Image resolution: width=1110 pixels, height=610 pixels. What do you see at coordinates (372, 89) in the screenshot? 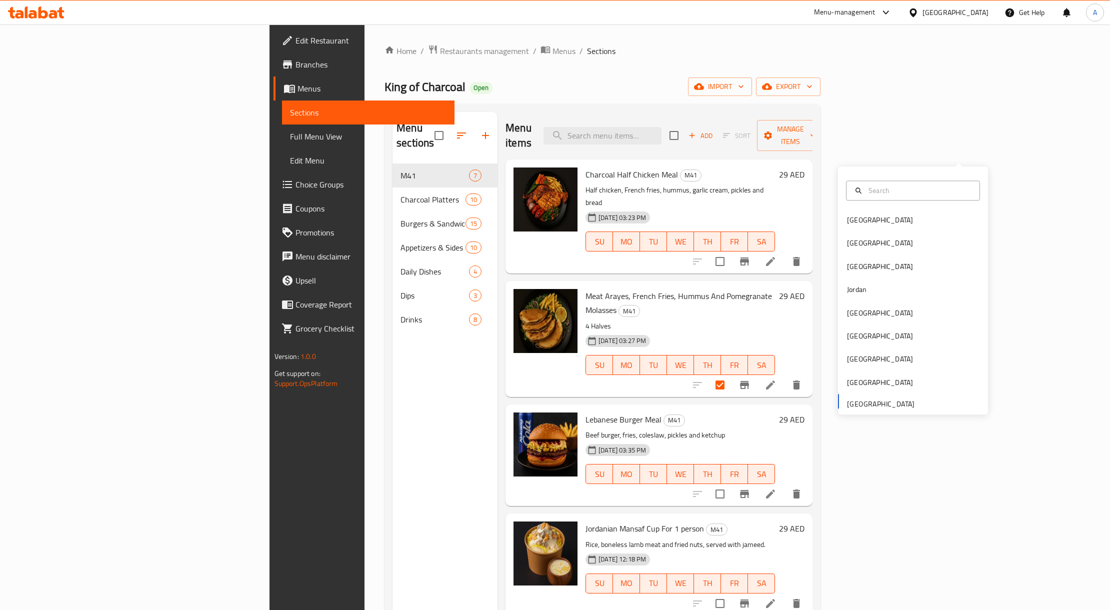
I see `span: Menus` at bounding box center [372, 89].